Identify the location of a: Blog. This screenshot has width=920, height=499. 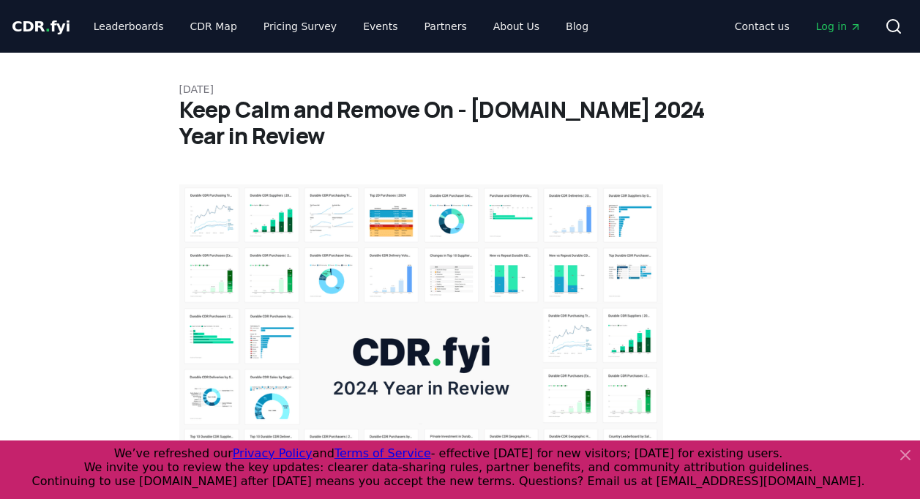
(577, 26).